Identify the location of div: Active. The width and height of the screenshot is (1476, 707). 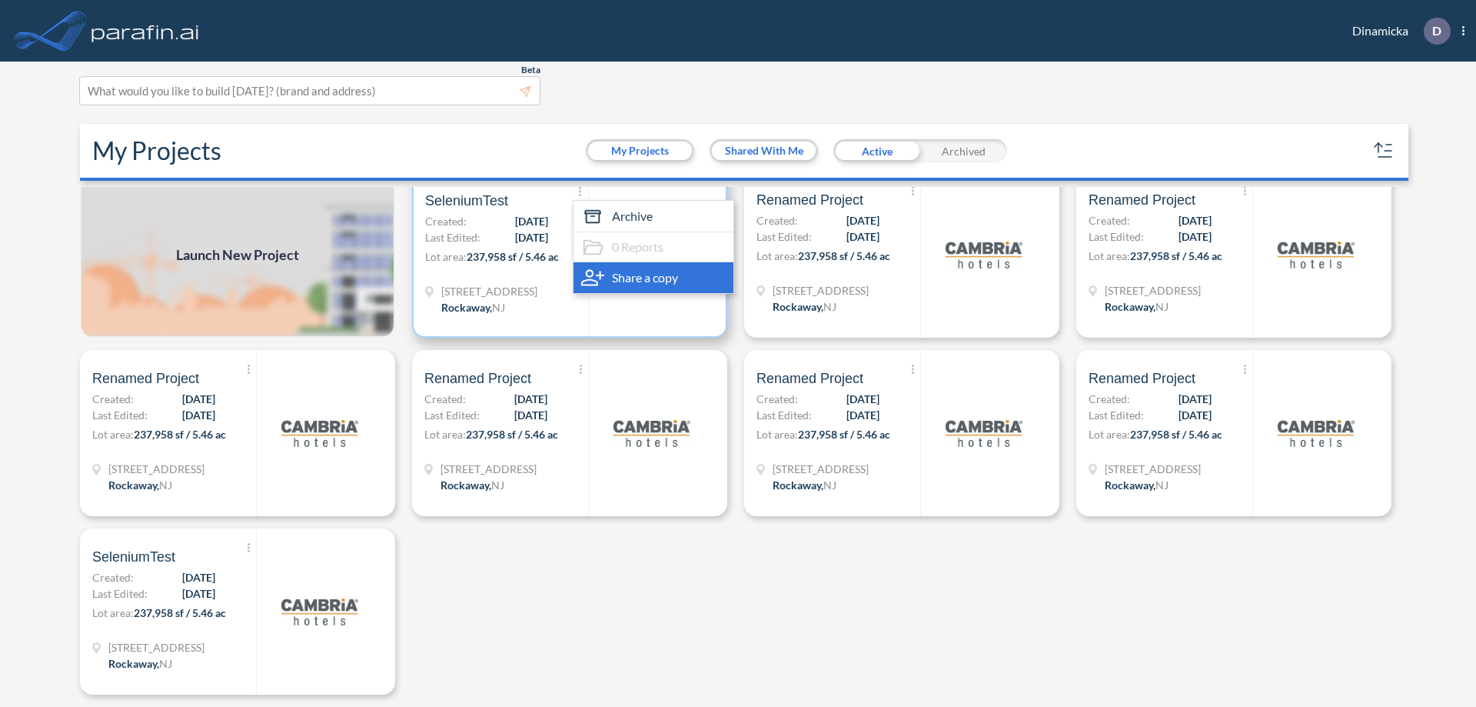
(876, 151).